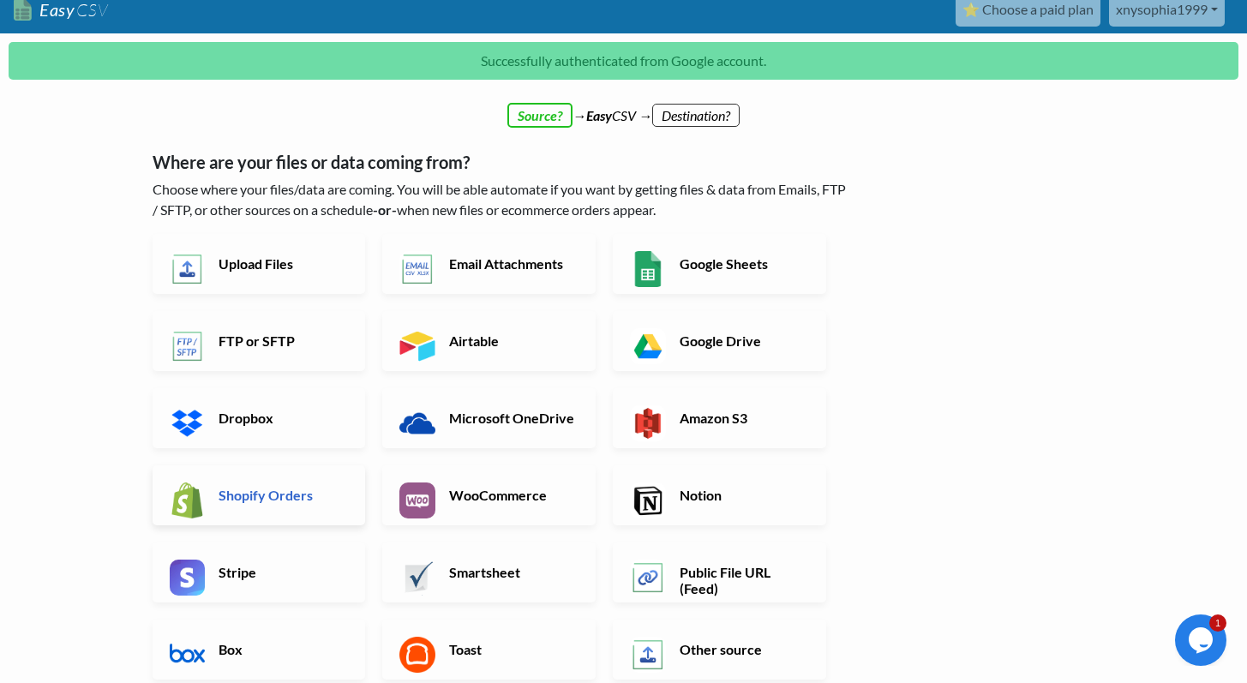 The image size is (1247, 683). What do you see at coordinates (648, 577) in the screenshot?
I see `img: Public File URL App & API` at bounding box center [648, 577].